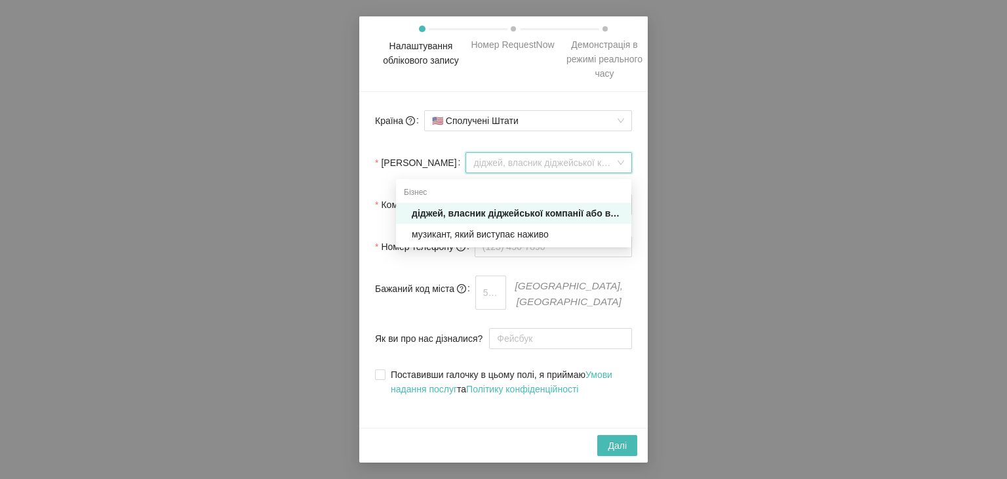 This screenshot has width=1007, height=479. I want to click on font: Номер телефону, so click(417, 247).